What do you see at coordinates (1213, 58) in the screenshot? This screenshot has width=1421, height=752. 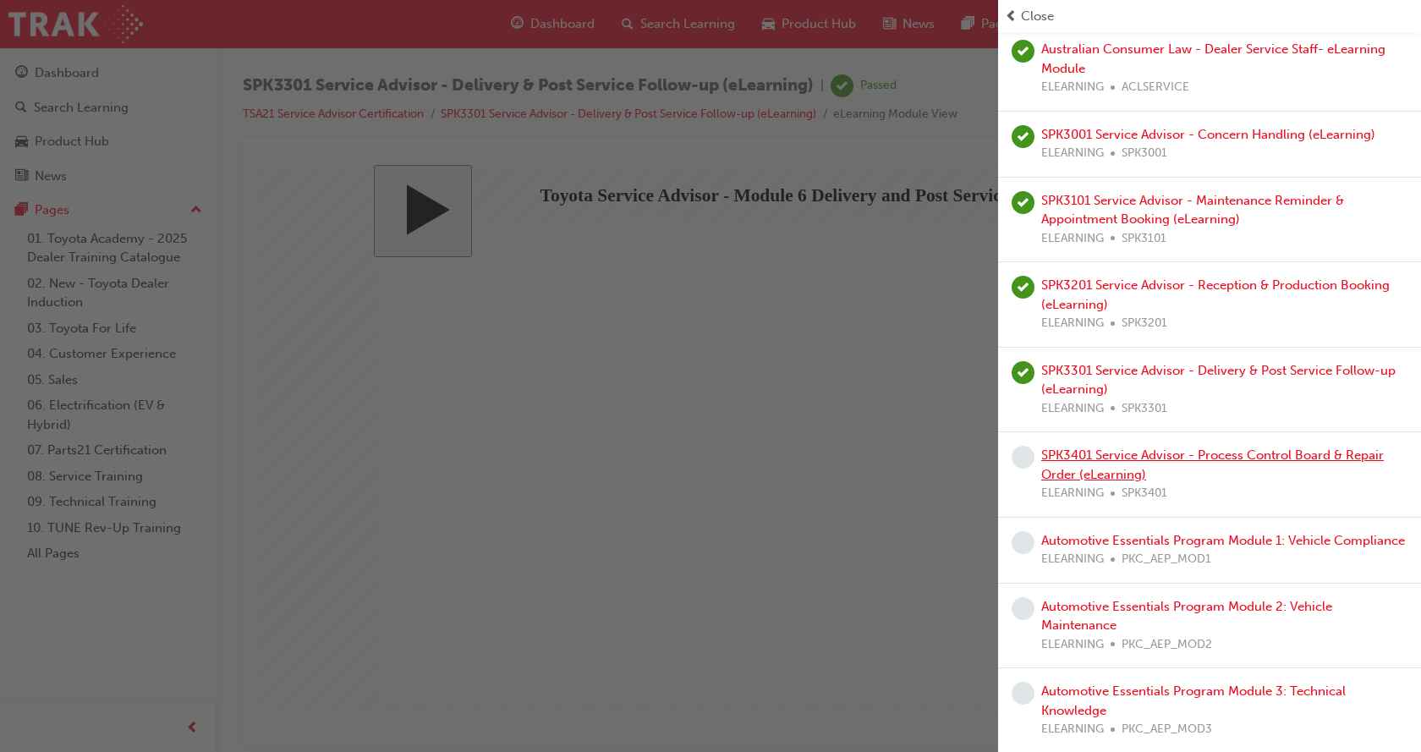 I see `a: Australian Consumer Law - Dealer Service Staff- eLearning Module` at bounding box center [1213, 58].